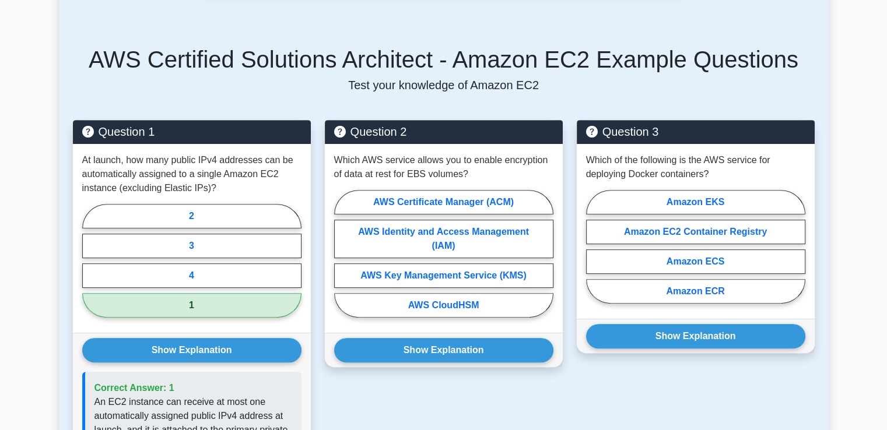  What do you see at coordinates (444, 59) in the screenshot?
I see `h5: AWS Certified Solutions Architect - Amazon EC2 Example Questions` at bounding box center [444, 59].